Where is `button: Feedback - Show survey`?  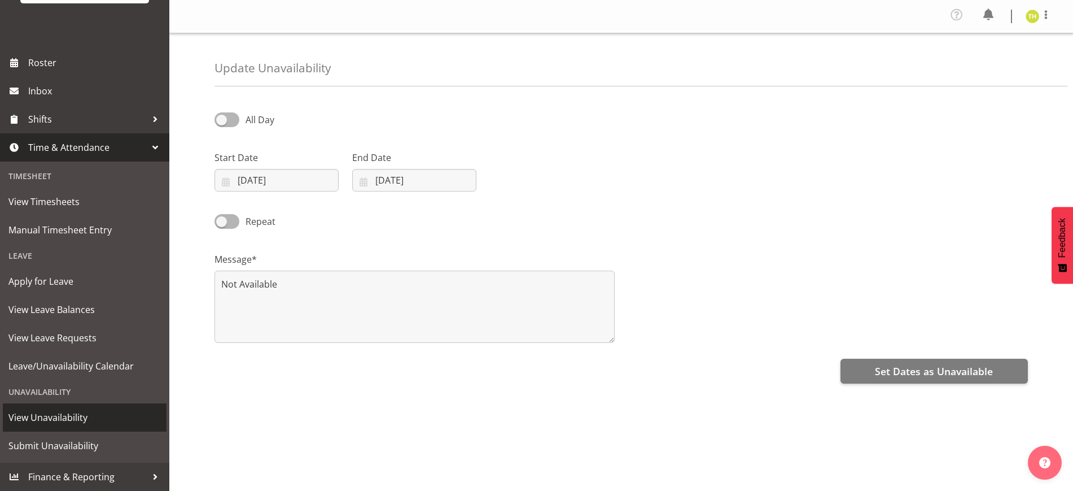 button: Feedback - Show survey is located at coordinates (1062, 245).